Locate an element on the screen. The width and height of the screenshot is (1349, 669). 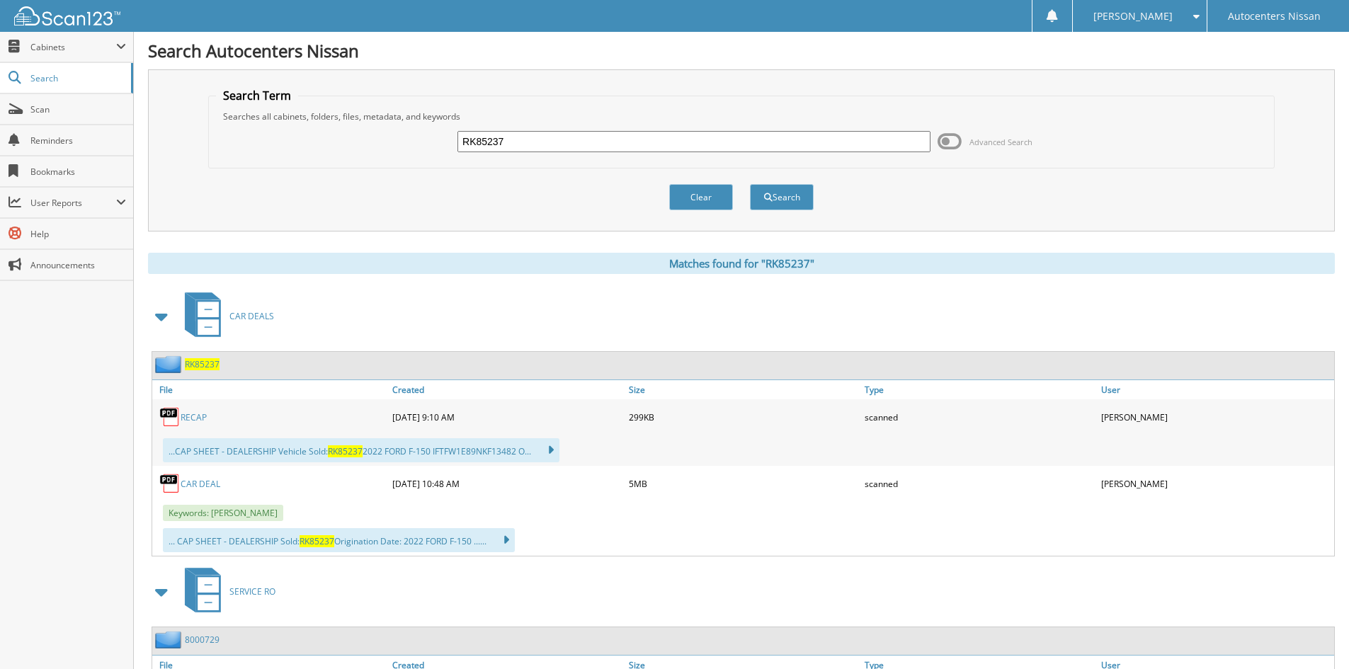
span: Announcements is located at coordinates (78, 265).